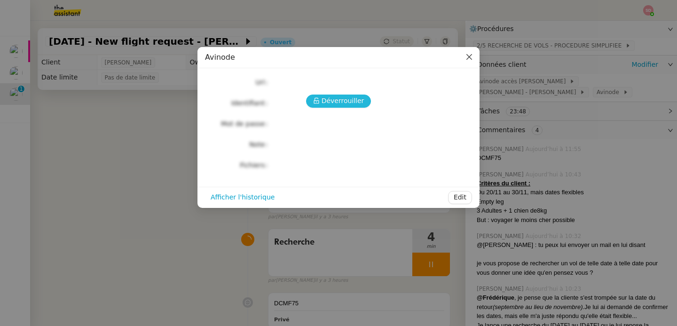 The height and width of the screenshot is (326, 677). I want to click on button: Close, so click(469, 57).